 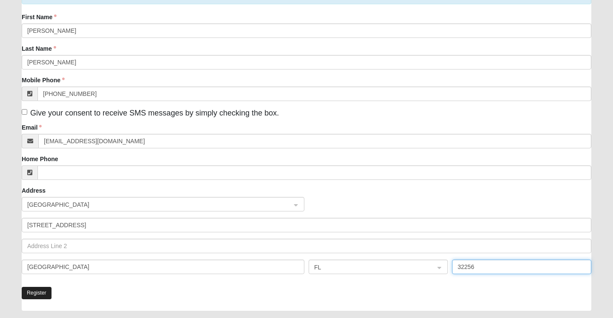 I want to click on input: Zip, so click(x=522, y=267).